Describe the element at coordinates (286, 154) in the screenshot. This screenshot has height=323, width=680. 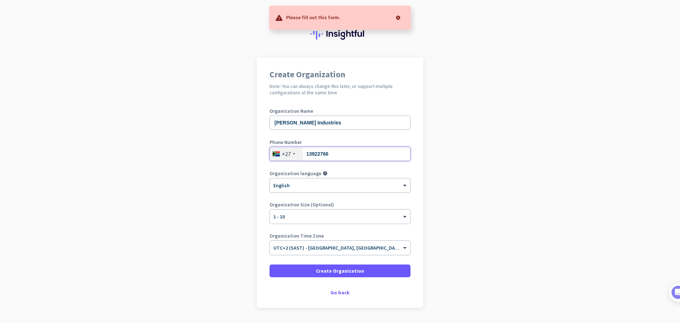
I see `div: +27` at that location.